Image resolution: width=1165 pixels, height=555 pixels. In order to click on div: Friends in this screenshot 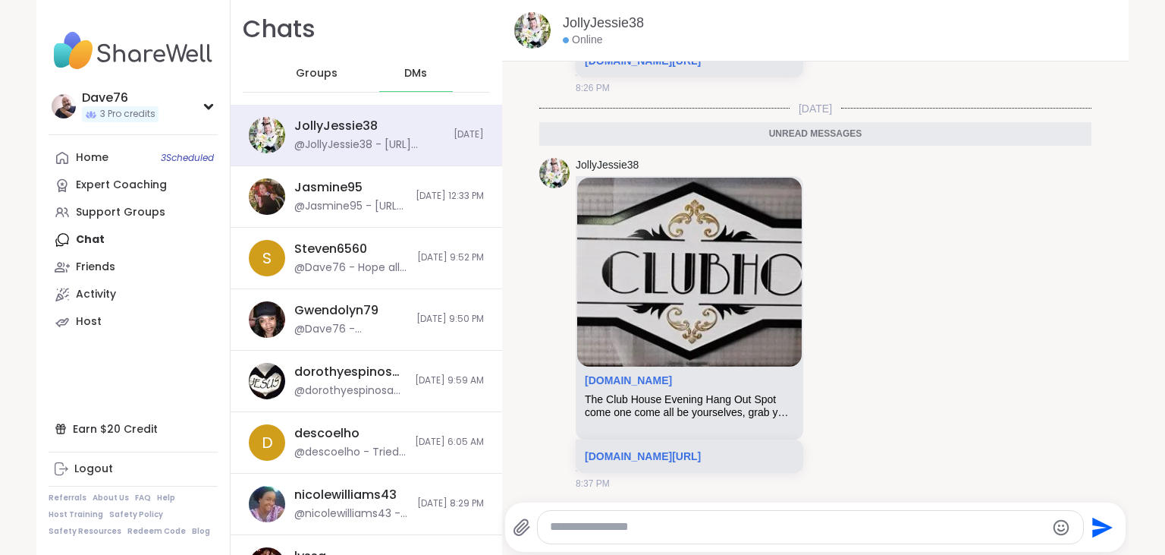, I will do `click(96, 267)`.